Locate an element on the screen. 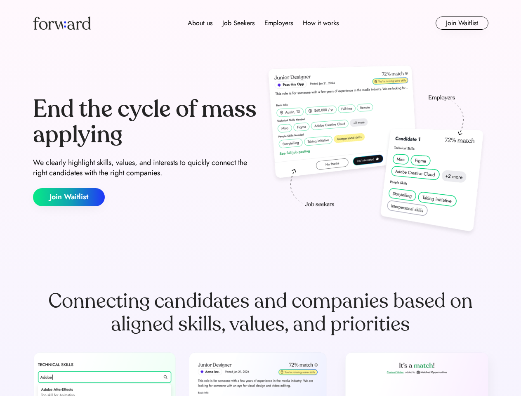  div: Job Seekers is located at coordinates (238, 23).